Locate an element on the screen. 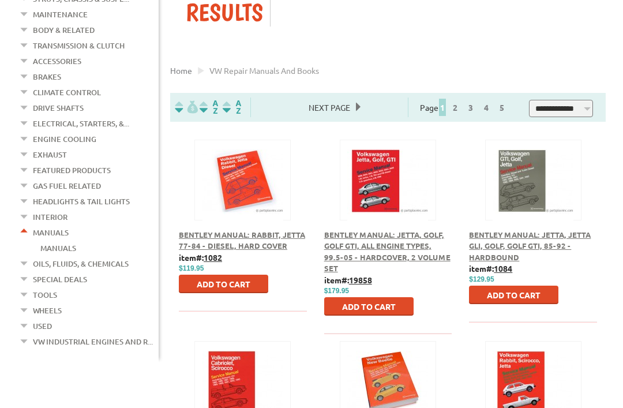 This screenshot has height=408, width=623. span: Next Page is located at coordinates (329, 107).